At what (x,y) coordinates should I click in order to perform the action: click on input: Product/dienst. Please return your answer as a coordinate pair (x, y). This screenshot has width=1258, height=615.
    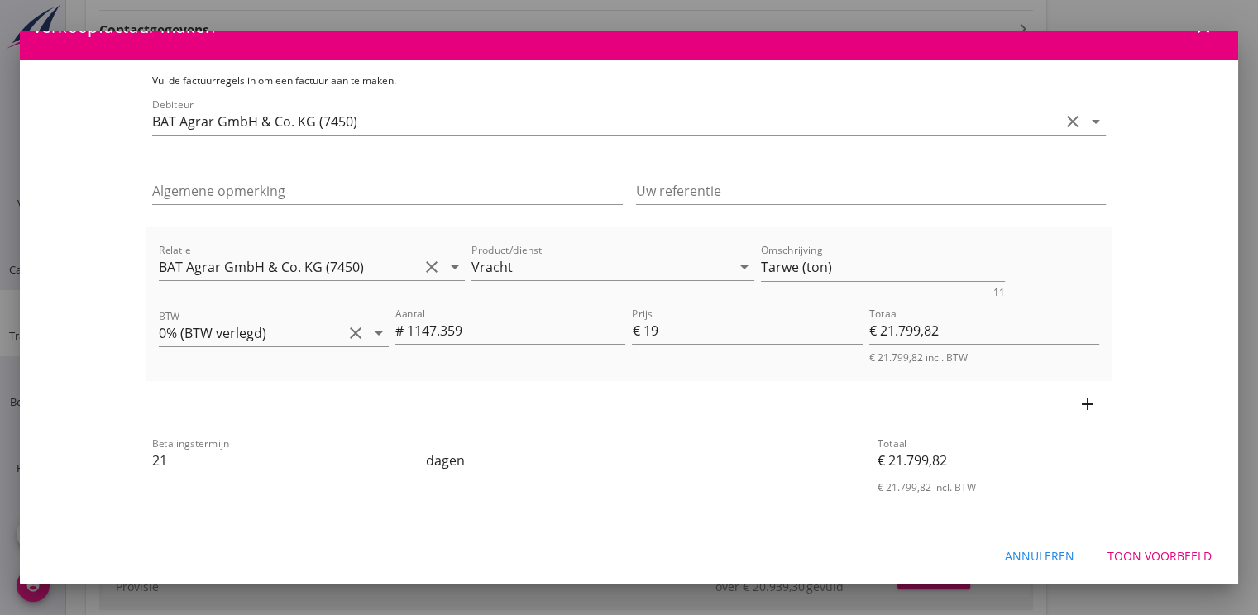
    Looking at the image, I should click on (601, 267).